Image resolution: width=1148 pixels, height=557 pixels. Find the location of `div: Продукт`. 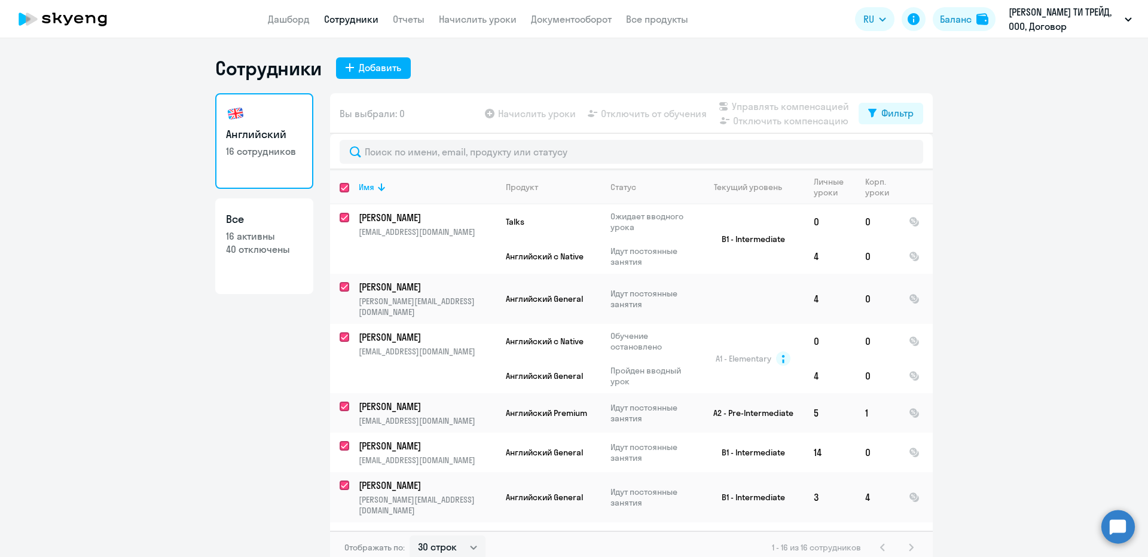

div: Продукт is located at coordinates (522, 187).